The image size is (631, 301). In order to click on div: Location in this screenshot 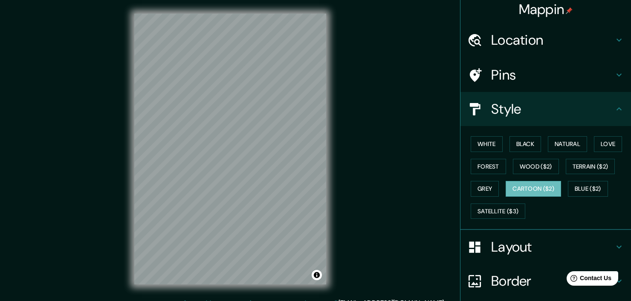, I will do `click(545, 40)`.